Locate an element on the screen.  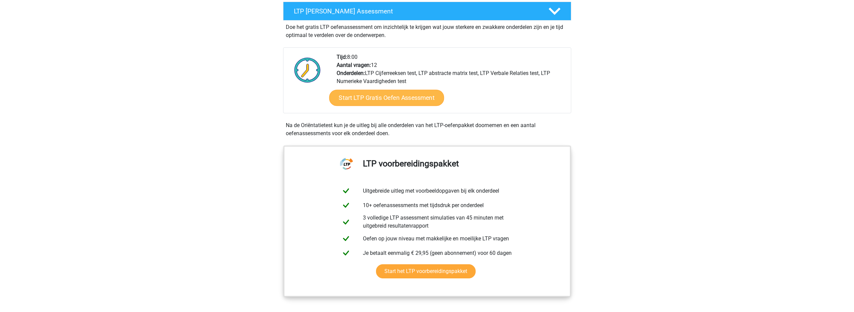
b: Tijd: is located at coordinates (342, 57).